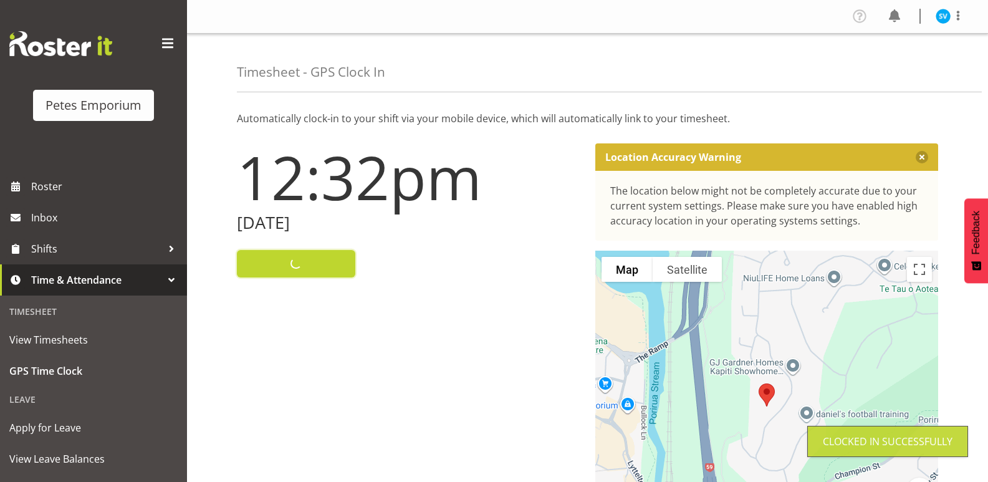 The image size is (988, 482). Describe the element at coordinates (976, 232) in the screenshot. I see `span: Feedback` at that location.